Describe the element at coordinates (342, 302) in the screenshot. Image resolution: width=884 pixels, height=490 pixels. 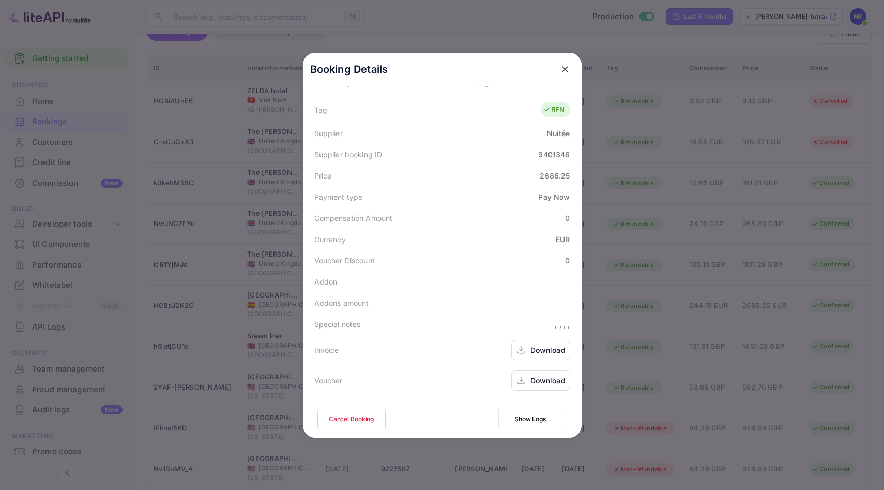
I see `div: Addons amount` at that location.